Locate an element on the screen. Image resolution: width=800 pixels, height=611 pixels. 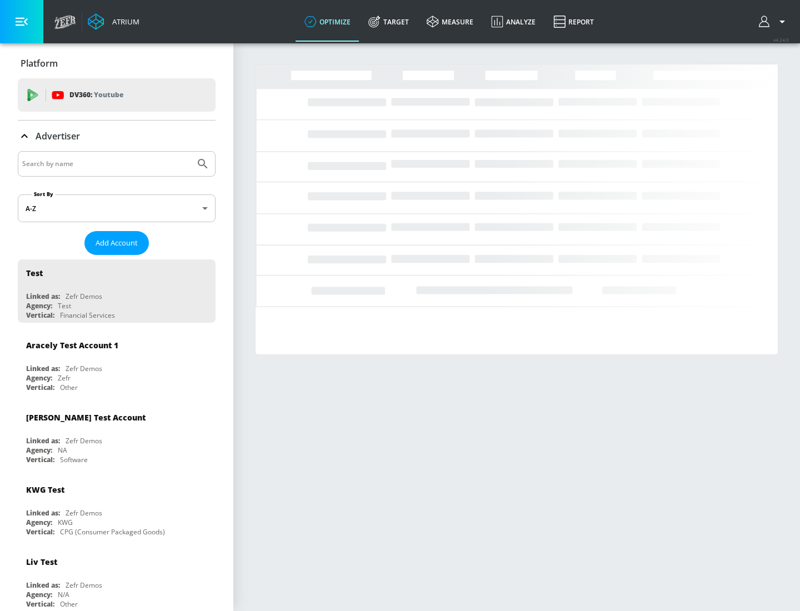
label: Sort By is located at coordinates (43, 194).